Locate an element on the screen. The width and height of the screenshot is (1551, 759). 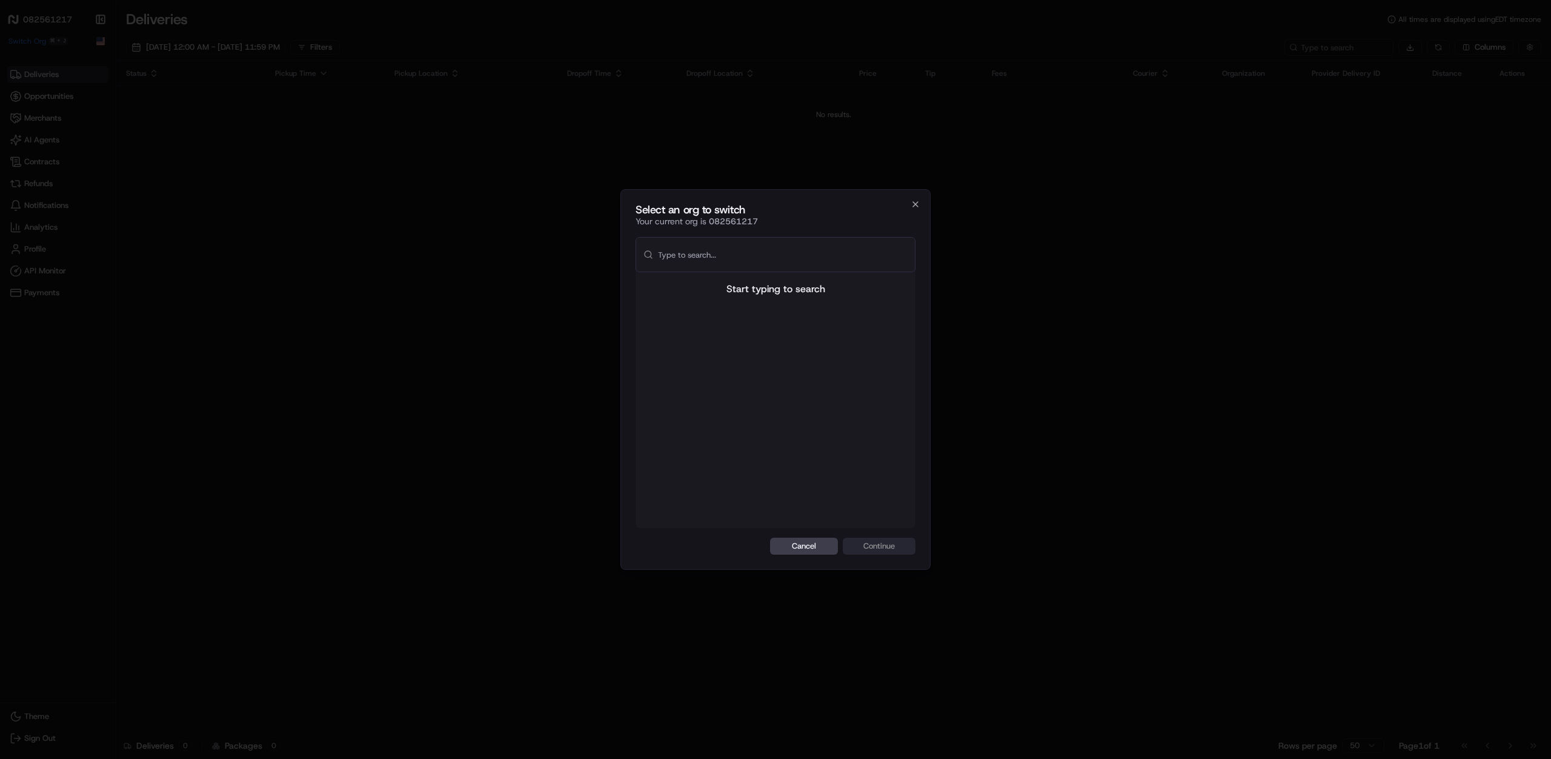
input: Type to search... is located at coordinates (783, 254).